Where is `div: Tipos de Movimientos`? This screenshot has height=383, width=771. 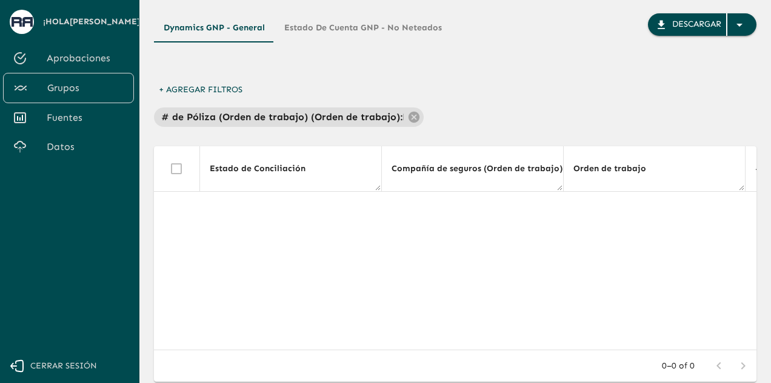
div: Tipos de Movimientos is located at coordinates (303, 28).